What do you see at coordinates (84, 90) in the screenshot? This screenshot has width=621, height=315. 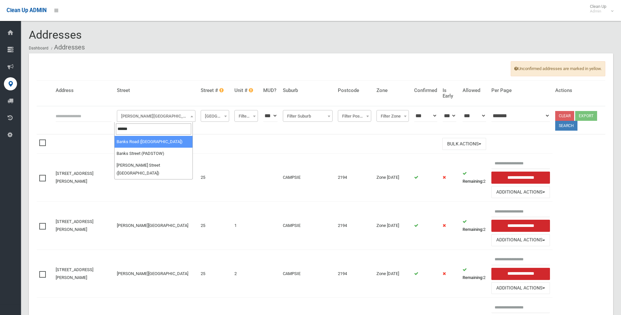 I see `h4: Address` at bounding box center [84, 90].